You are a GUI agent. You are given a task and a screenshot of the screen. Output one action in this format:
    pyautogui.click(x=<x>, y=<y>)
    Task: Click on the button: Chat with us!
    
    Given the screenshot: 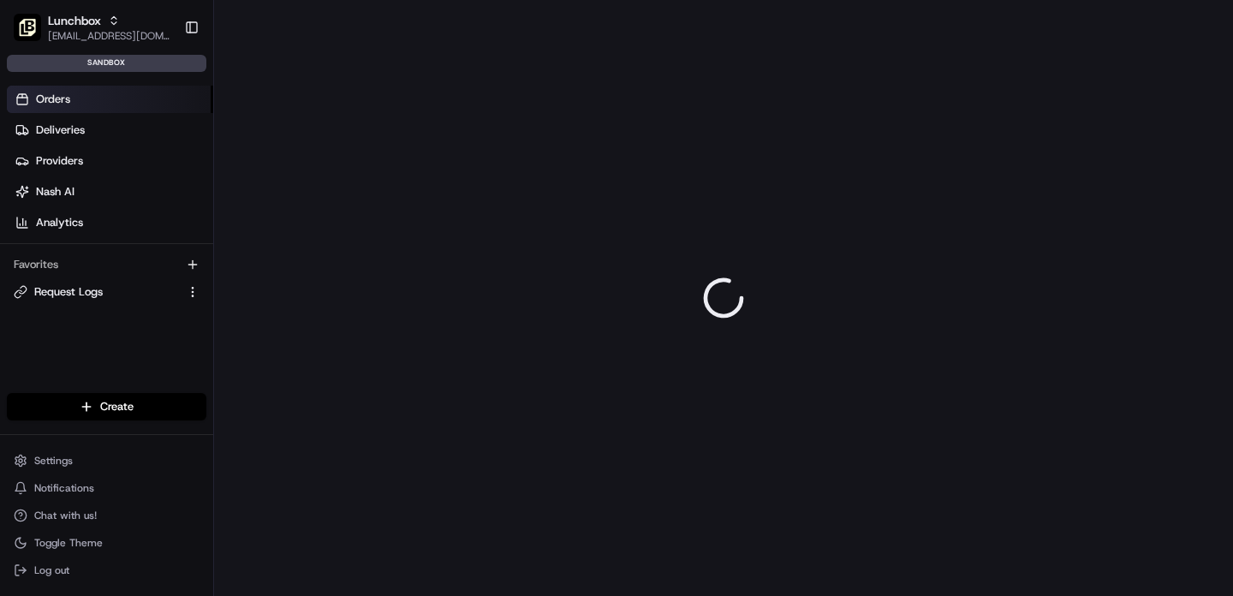 What is the action you would take?
    pyautogui.click(x=106, y=515)
    